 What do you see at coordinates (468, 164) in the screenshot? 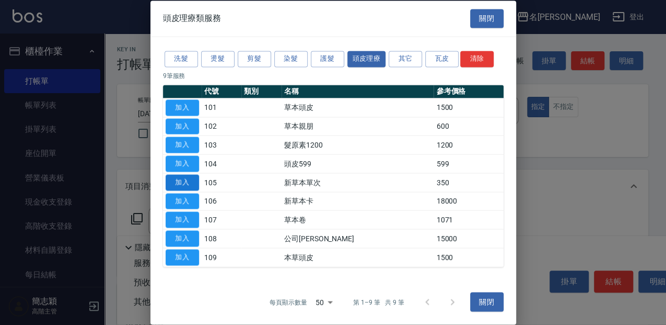
I see `td: 599` at bounding box center [468, 164].